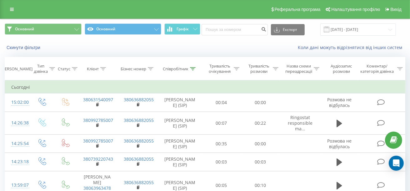 The width and height of the screenshot is (410, 191). Describe the element at coordinates (299, 69) in the screenshot. I see `div: Назва схеми переадресації` at that location.